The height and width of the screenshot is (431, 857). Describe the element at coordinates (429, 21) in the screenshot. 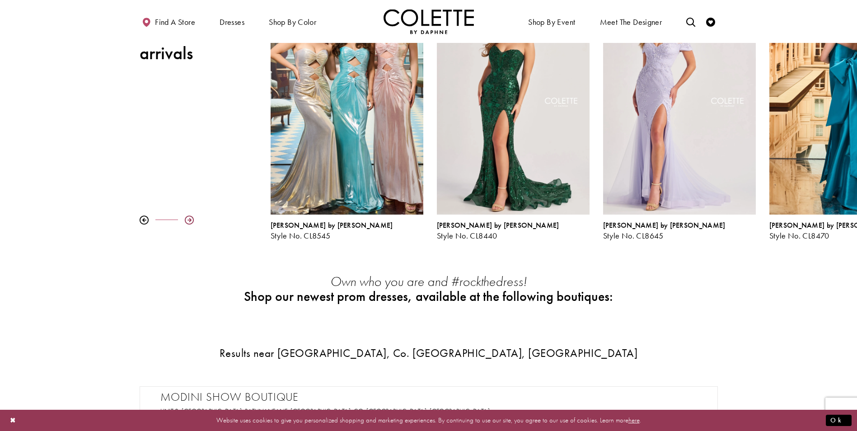

I see `a: Visit Home Page` at that location.